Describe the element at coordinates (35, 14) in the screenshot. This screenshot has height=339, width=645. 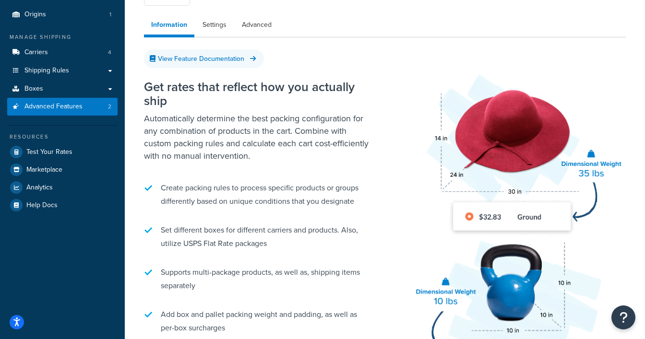
I see `span: Origins` at that location.